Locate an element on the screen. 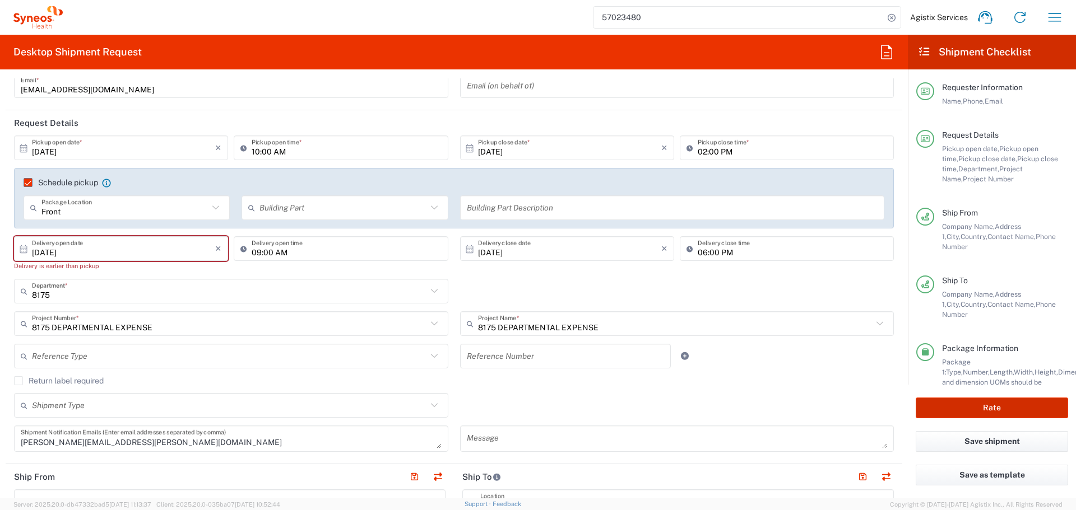 This screenshot has width=1076, height=510. h2: Request Details is located at coordinates (46, 123).